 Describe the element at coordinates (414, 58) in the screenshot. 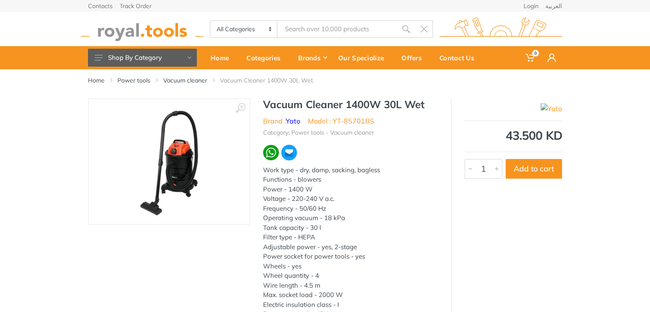

I see `a: Offers` at that location.